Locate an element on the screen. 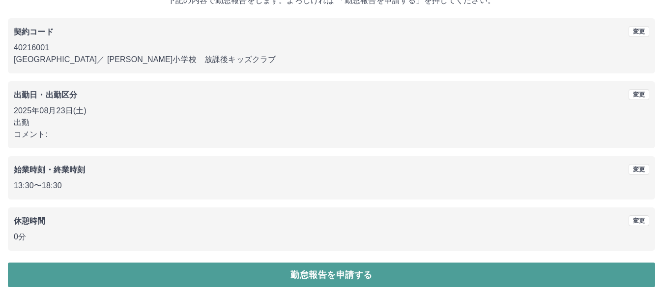  b: 契約コード is located at coordinates (33, 31).